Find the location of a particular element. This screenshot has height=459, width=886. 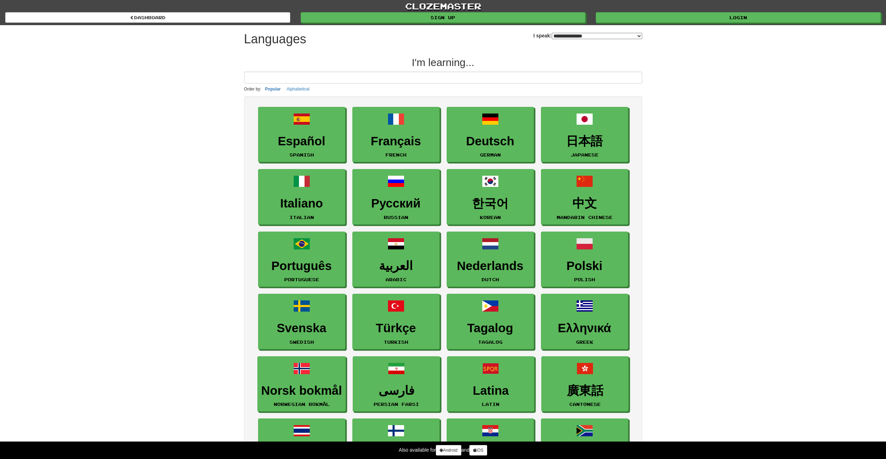

h3: العربية is located at coordinates (396, 266).